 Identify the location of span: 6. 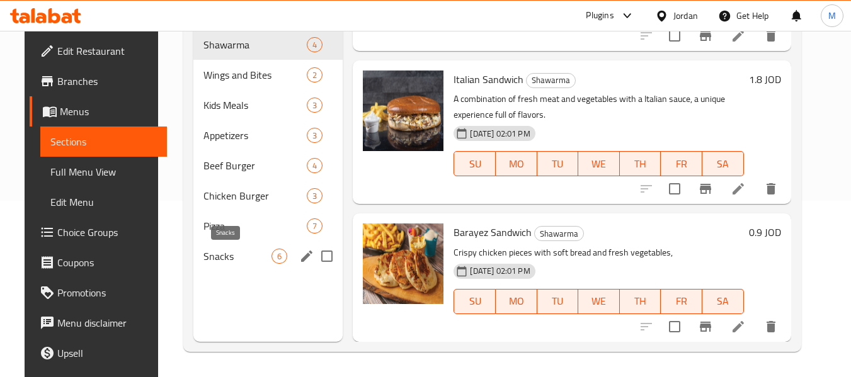
(279, 256).